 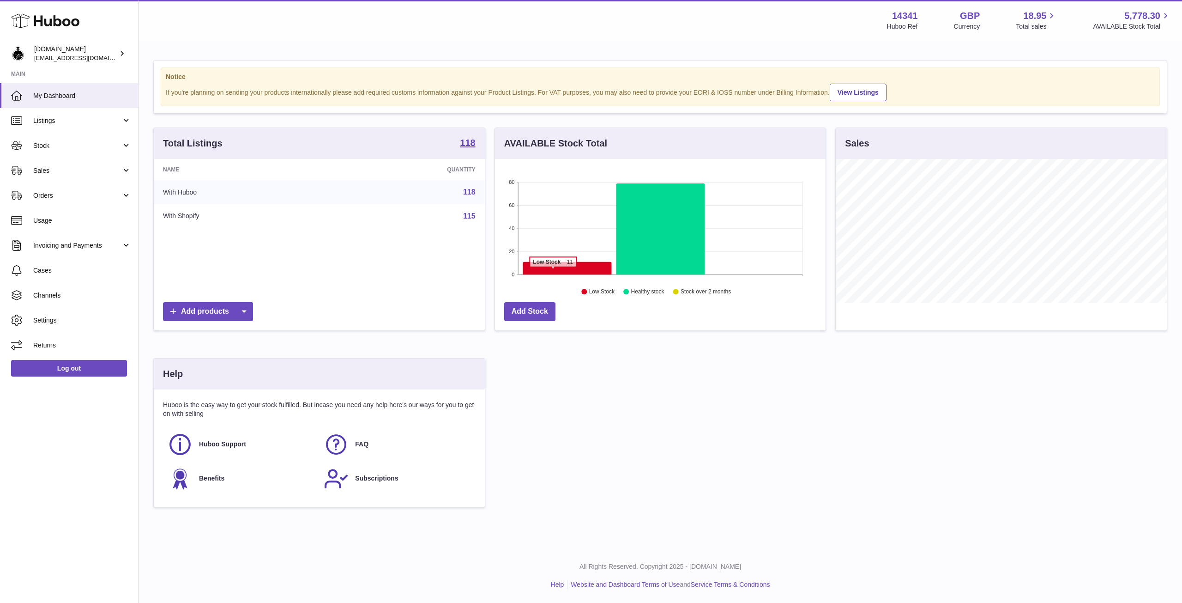 I want to click on span: Invoicing and Payments, so click(x=77, y=245).